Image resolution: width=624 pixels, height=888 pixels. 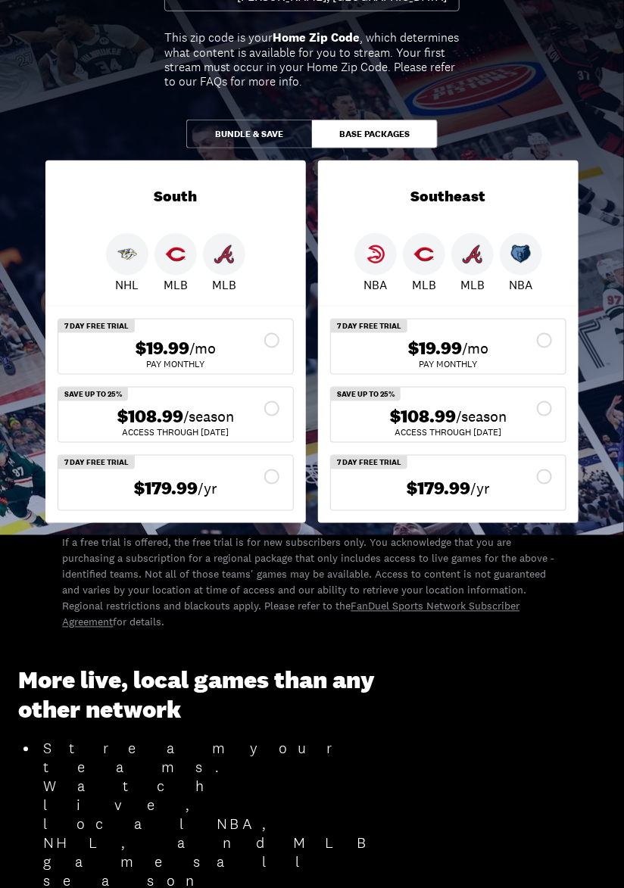 What do you see at coordinates (376, 254) in the screenshot?
I see `img: Hawks` at bounding box center [376, 254].